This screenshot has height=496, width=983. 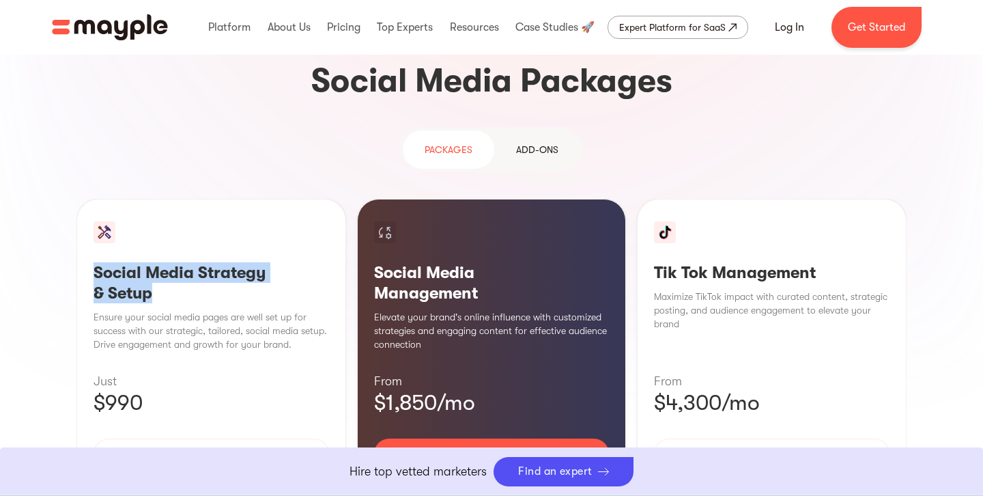 What do you see at coordinates (877, 27) in the screenshot?
I see `a: Get Started` at bounding box center [877, 27].